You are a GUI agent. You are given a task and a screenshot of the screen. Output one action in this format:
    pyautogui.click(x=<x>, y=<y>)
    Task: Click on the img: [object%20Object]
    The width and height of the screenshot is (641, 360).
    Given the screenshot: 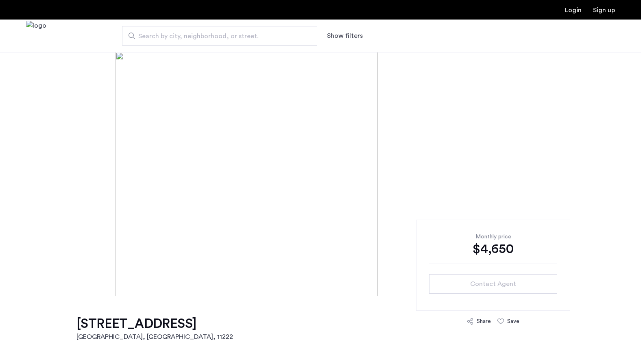 What is the action you would take?
    pyautogui.click(x=321, y=174)
    